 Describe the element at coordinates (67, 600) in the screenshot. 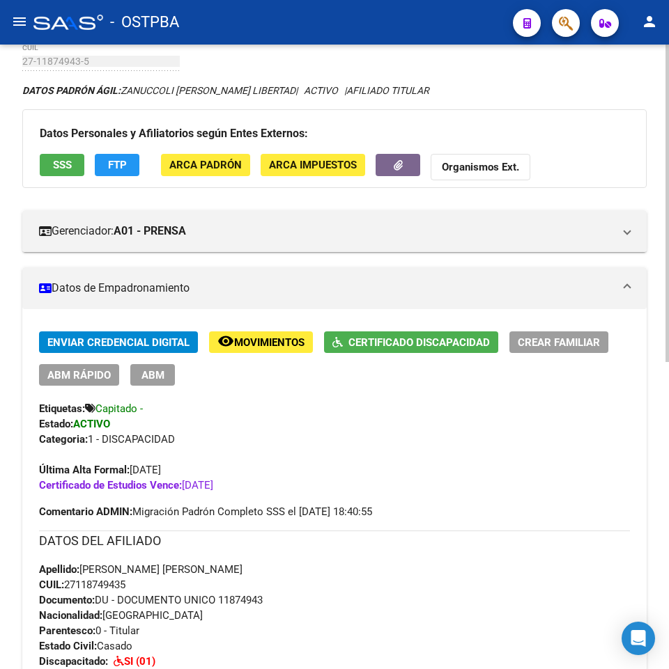

I see `strong: Documento:` at that location.